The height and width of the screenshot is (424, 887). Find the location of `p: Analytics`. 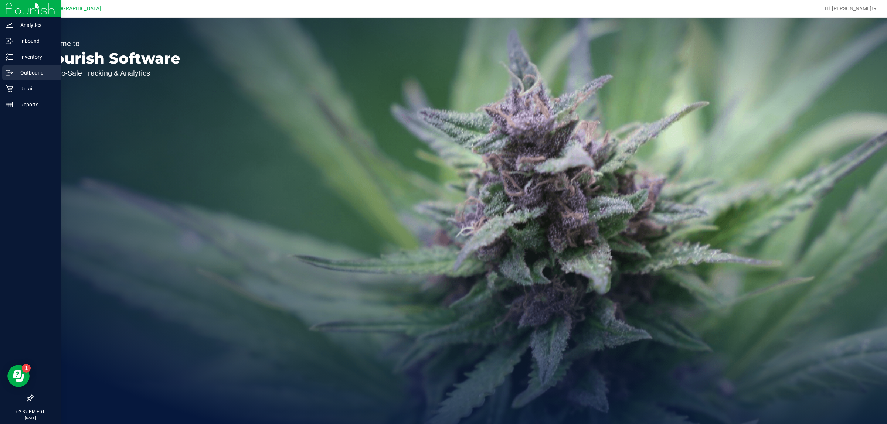

p: Analytics is located at coordinates (35, 25).